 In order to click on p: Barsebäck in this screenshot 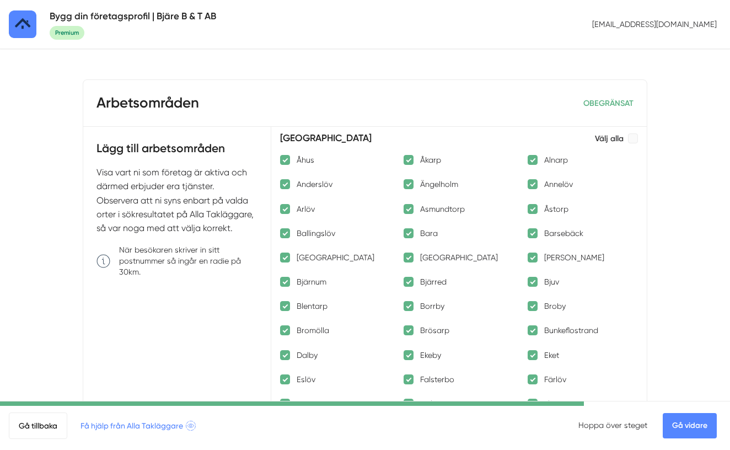, I will do `click(564, 233)`.